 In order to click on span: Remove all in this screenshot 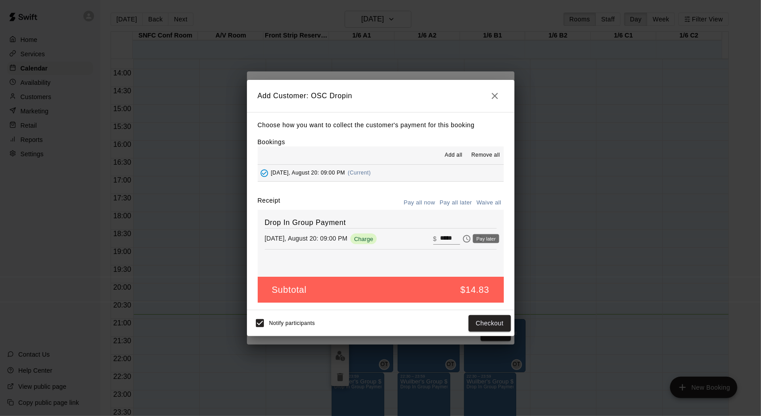, I will do `click(486, 155)`.